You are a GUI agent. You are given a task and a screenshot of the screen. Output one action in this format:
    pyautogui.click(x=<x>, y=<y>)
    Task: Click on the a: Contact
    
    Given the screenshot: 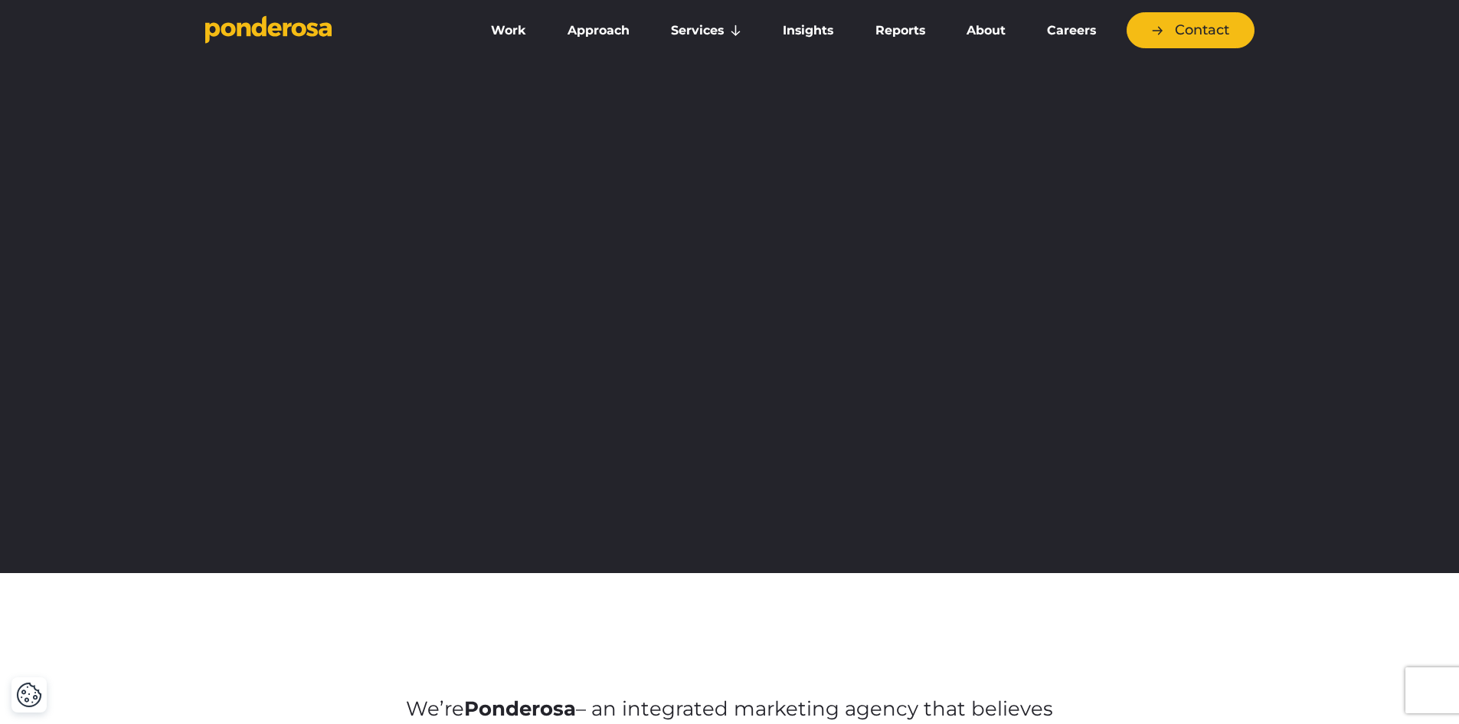 What is the action you would take?
    pyautogui.click(x=1190, y=30)
    